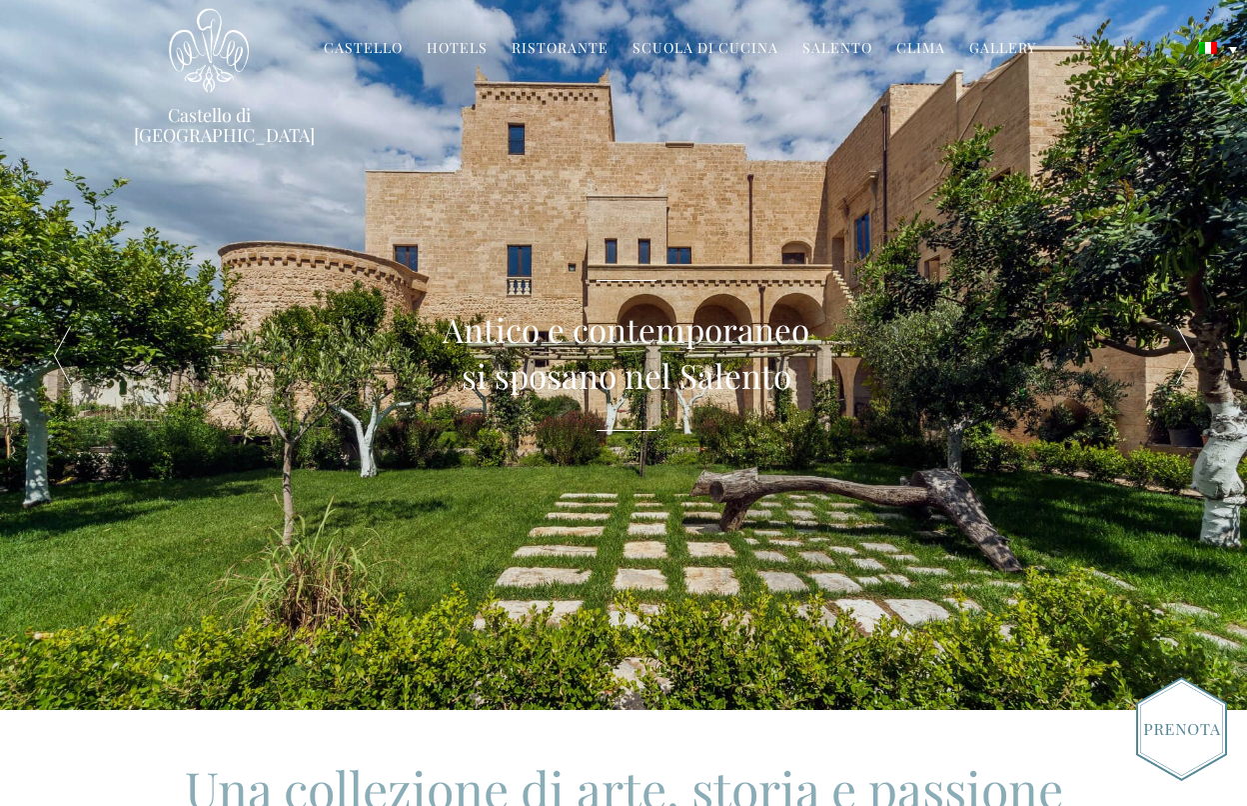  I want to click on img: Book_Button_Italian.png, so click(1181, 729).